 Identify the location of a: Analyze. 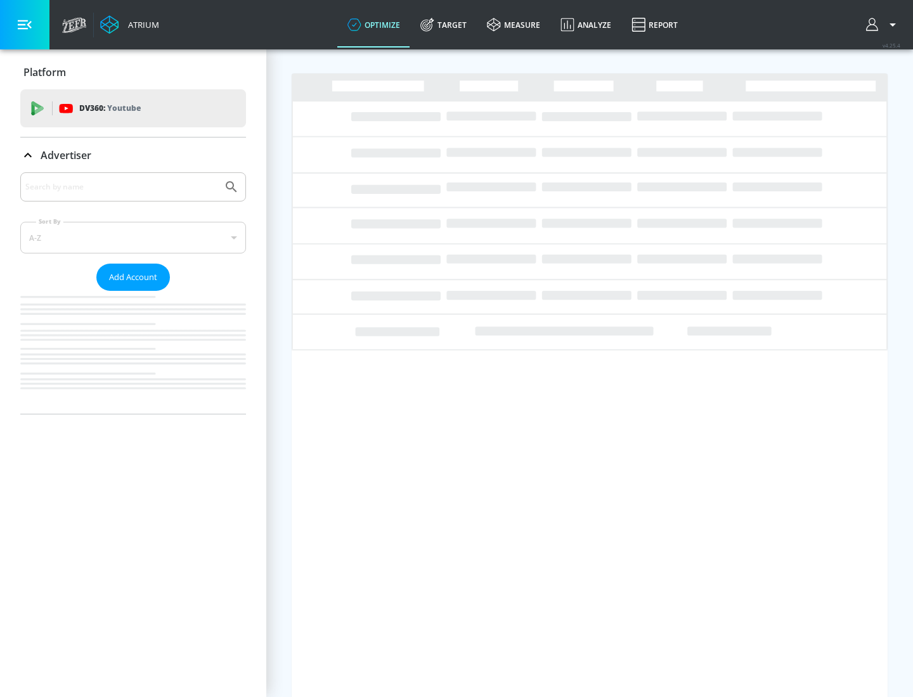
(586, 25).